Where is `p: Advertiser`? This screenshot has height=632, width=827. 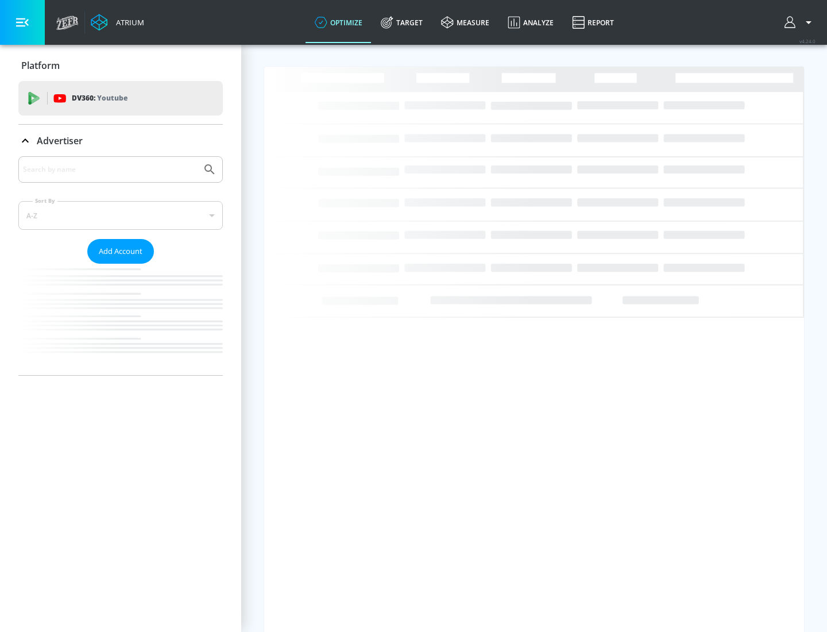 p: Advertiser is located at coordinates (60, 141).